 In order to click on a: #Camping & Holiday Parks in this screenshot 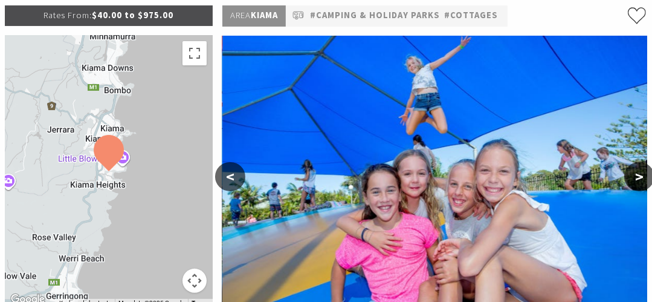, I will do `click(375, 16)`.